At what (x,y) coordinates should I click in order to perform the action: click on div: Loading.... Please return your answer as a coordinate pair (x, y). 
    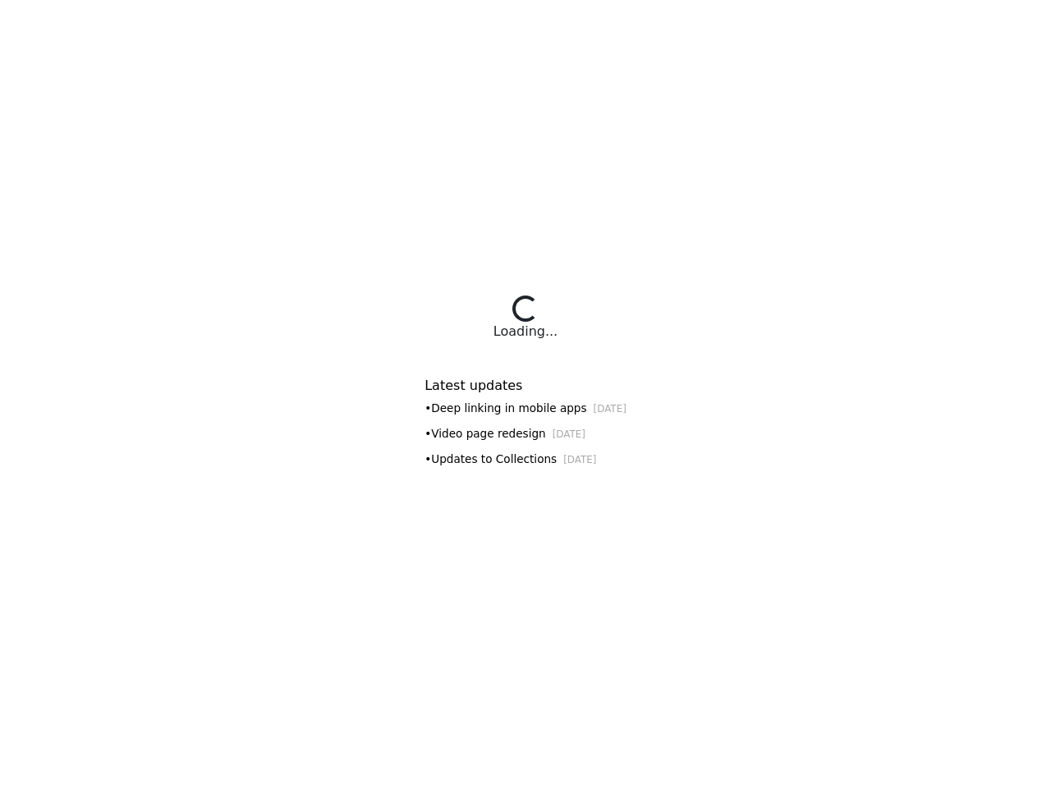
    Looking at the image, I should click on (525, 332).